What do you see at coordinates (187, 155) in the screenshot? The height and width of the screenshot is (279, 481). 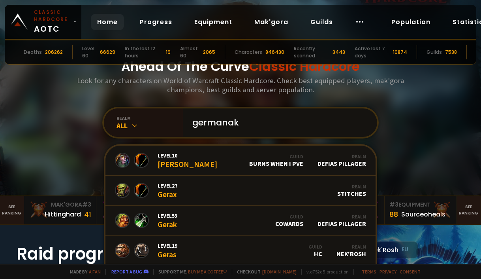 I see `span: Level 10` at bounding box center [187, 155].